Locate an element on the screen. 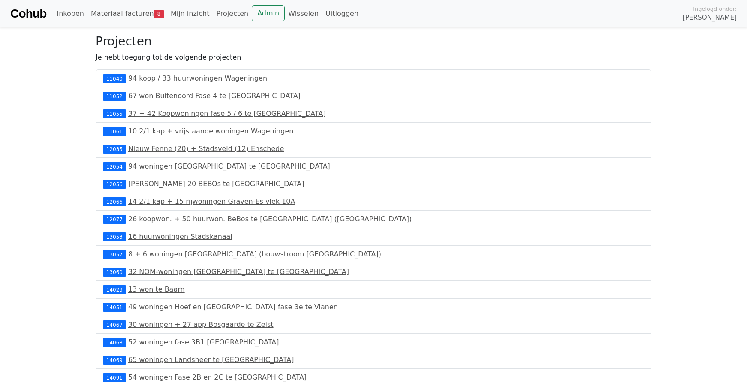 This screenshot has width=747, height=386. a: 16 huurwoningen Stadskanaal is located at coordinates (180, 236).